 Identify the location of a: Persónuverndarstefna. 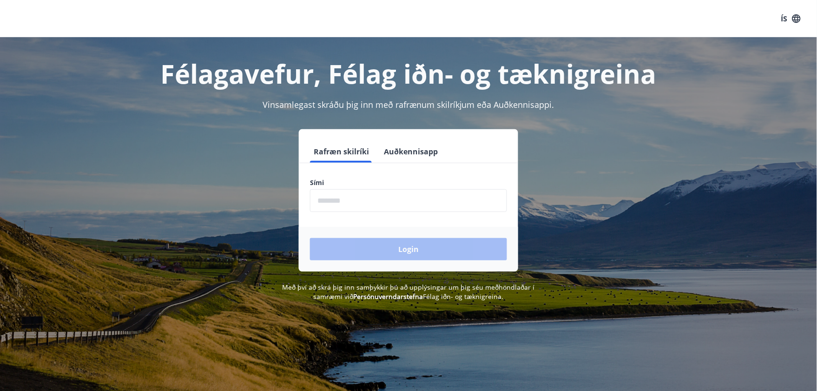
(389, 296).